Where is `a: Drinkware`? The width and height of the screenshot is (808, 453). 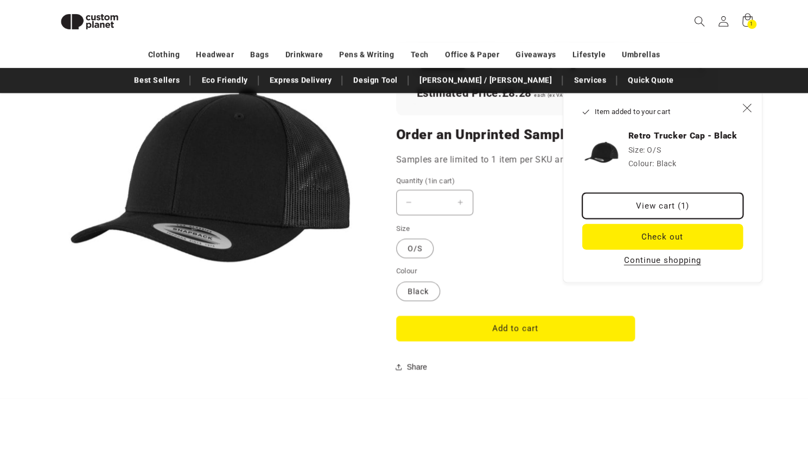
a: Drinkware is located at coordinates (304, 54).